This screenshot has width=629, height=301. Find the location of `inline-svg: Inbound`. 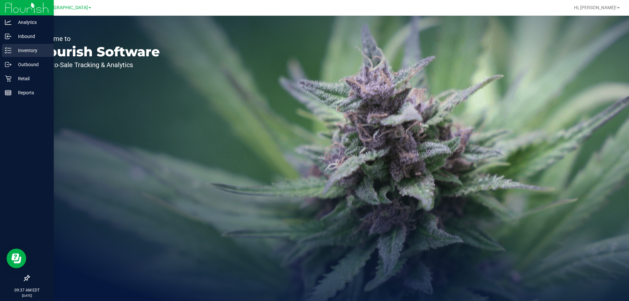

inline-svg: Inbound is located at coordinates (8, 36).